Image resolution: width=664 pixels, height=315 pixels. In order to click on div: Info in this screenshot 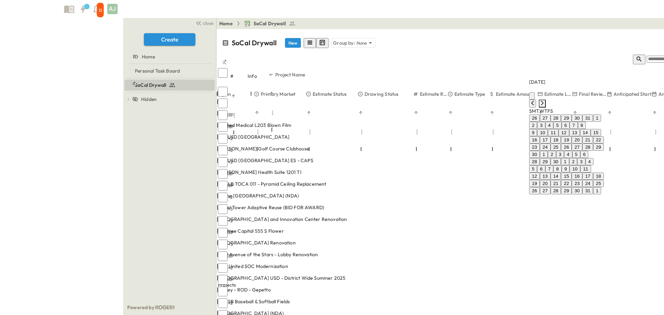, I will do `click(258, 76)`.